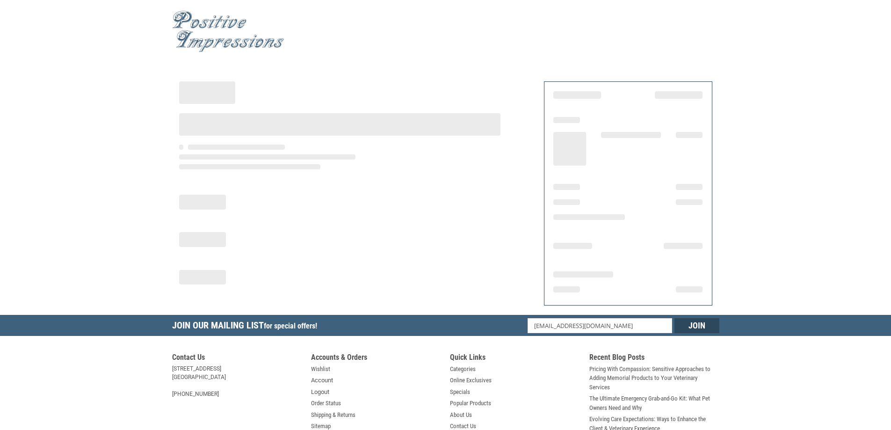  I want to click on a: Categories, so click(463, 369).